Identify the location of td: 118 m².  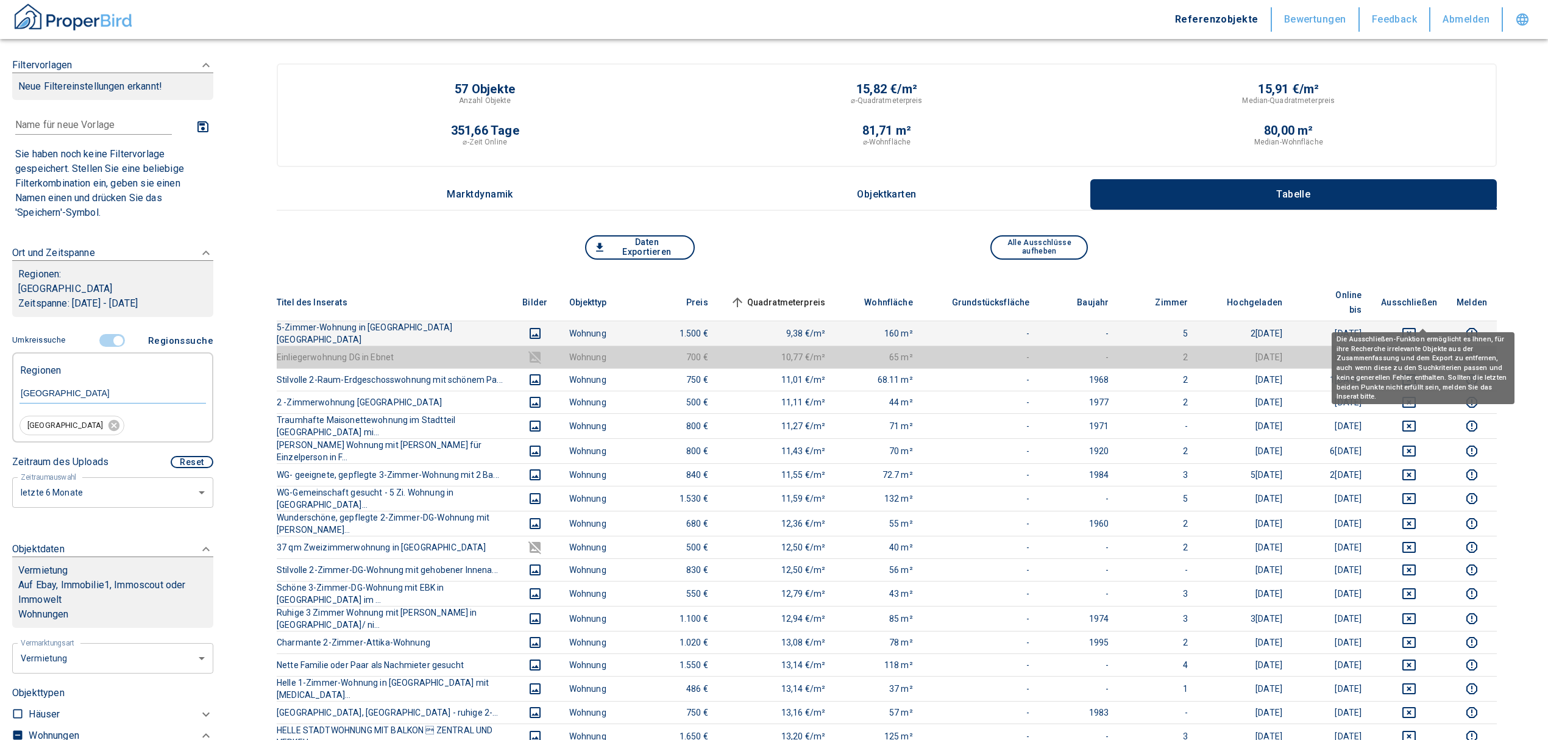
(879, 664).